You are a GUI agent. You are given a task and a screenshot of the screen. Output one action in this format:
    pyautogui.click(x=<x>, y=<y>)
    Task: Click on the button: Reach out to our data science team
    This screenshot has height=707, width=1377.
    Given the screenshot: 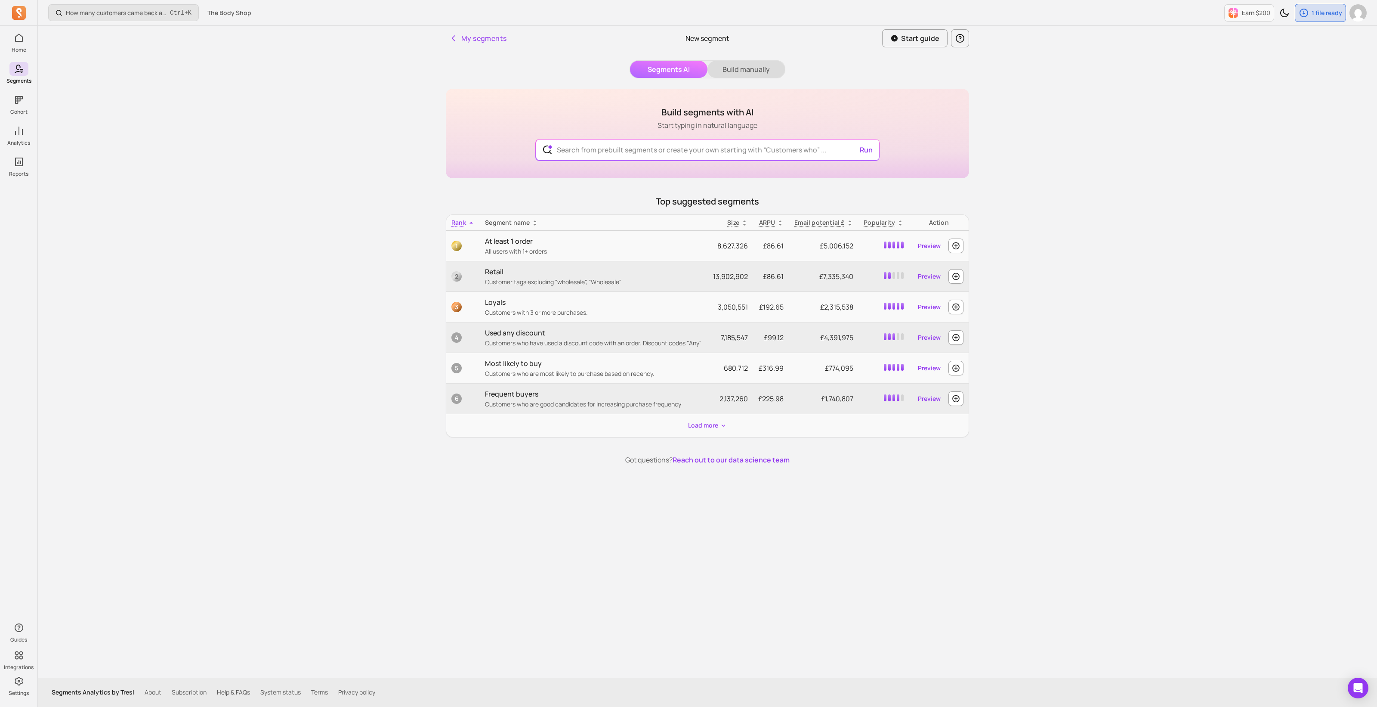 What is the action you would take?
    pyautogui.click(x=731, y=460)
    